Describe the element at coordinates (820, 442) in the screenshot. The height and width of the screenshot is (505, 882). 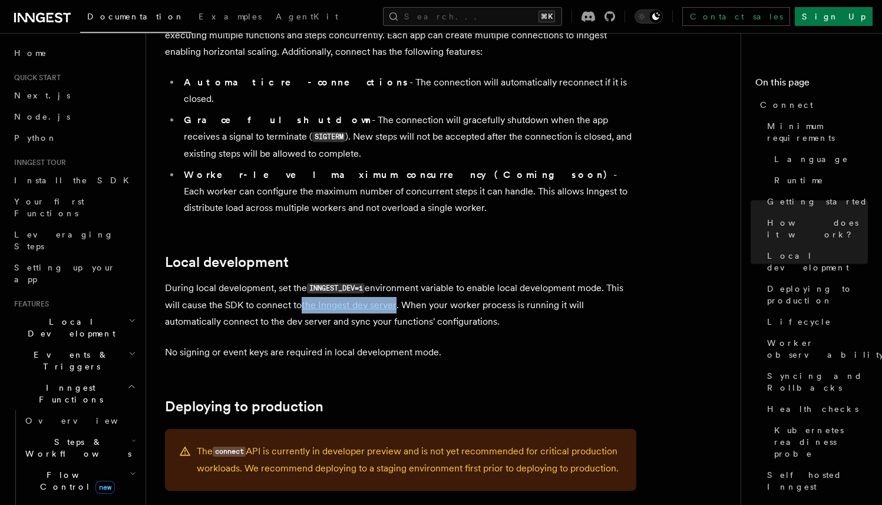
I see `span: Kubernetes readiness probe` at that location.